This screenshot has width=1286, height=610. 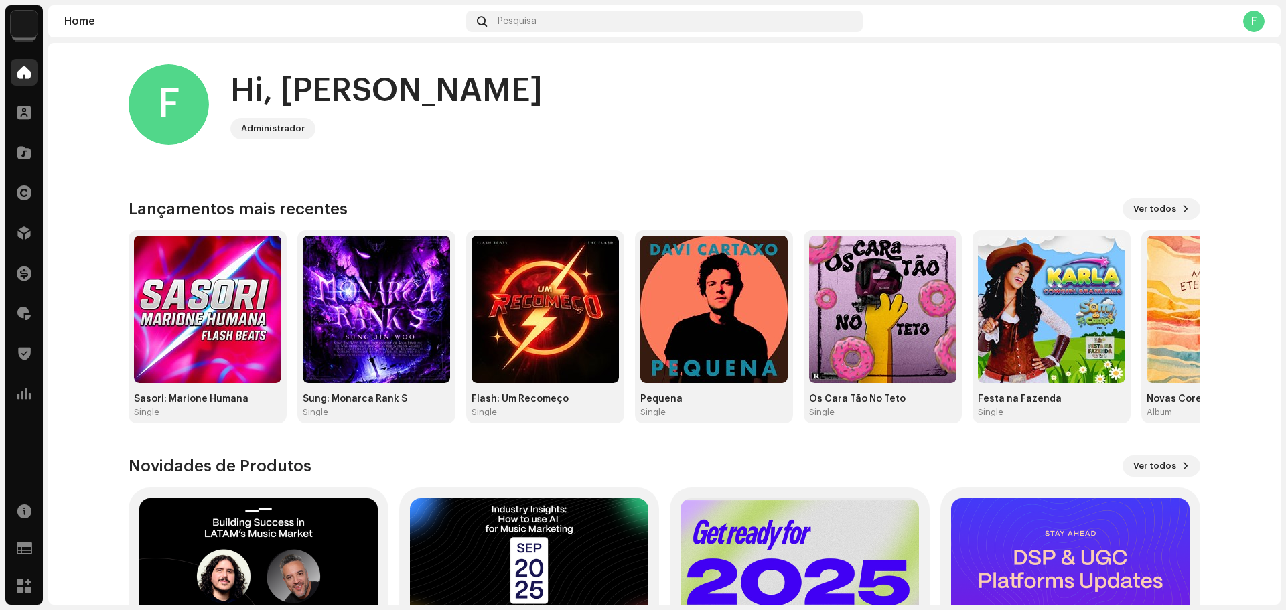 I want to click on img: d97e5cbb-0701-4926-afc4-faf0bca7a456, so click(x=883, y=310).